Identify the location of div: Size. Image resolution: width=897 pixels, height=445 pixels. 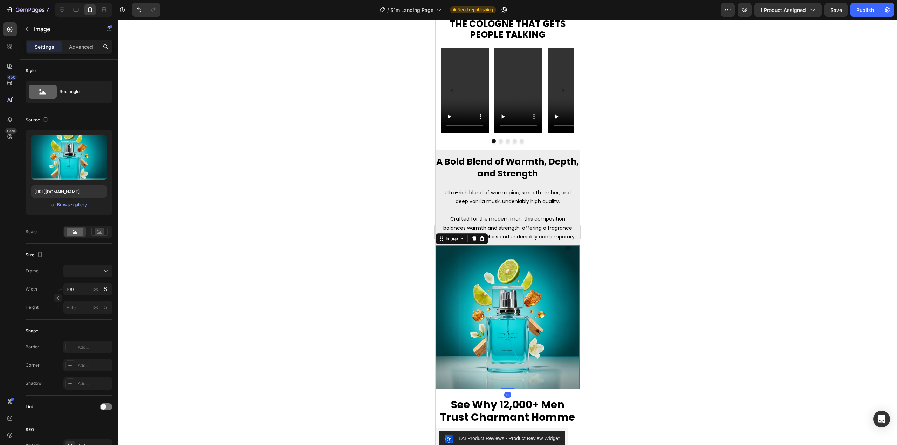
(35, 255).